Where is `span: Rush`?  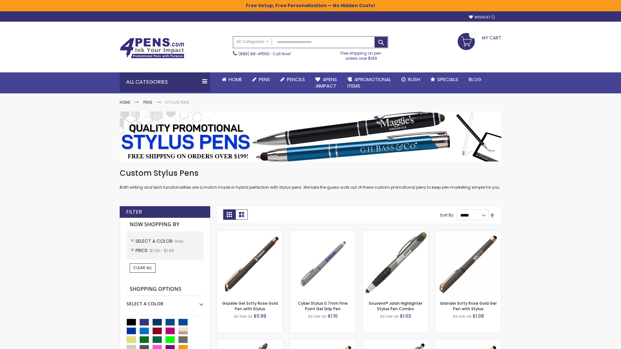
span: Rush is located at coordinates (414, 79).